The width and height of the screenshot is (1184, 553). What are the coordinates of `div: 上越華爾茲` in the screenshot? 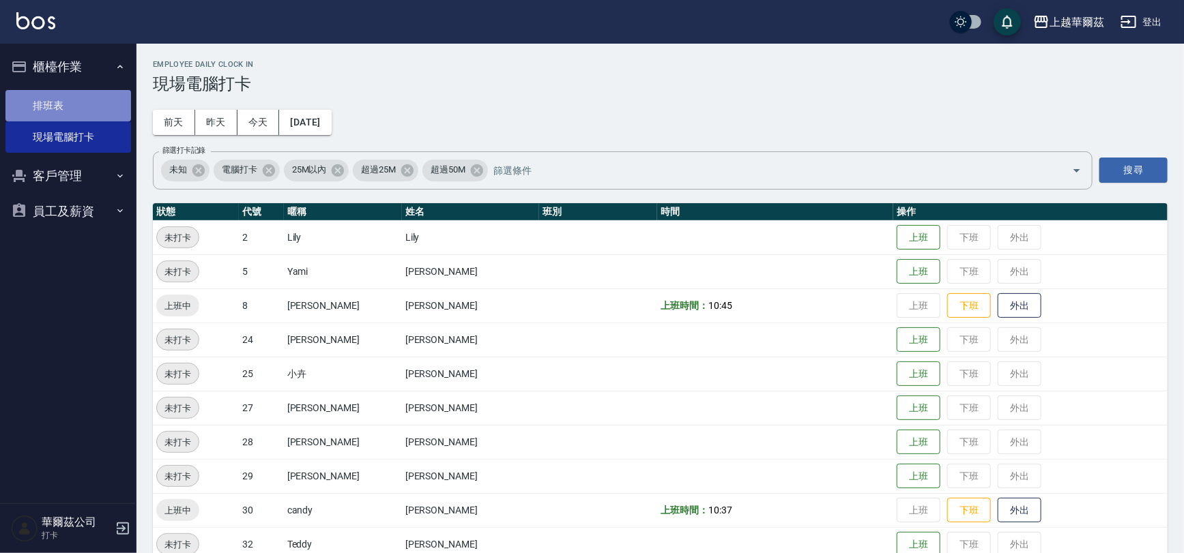 It's located at (1077, 22).